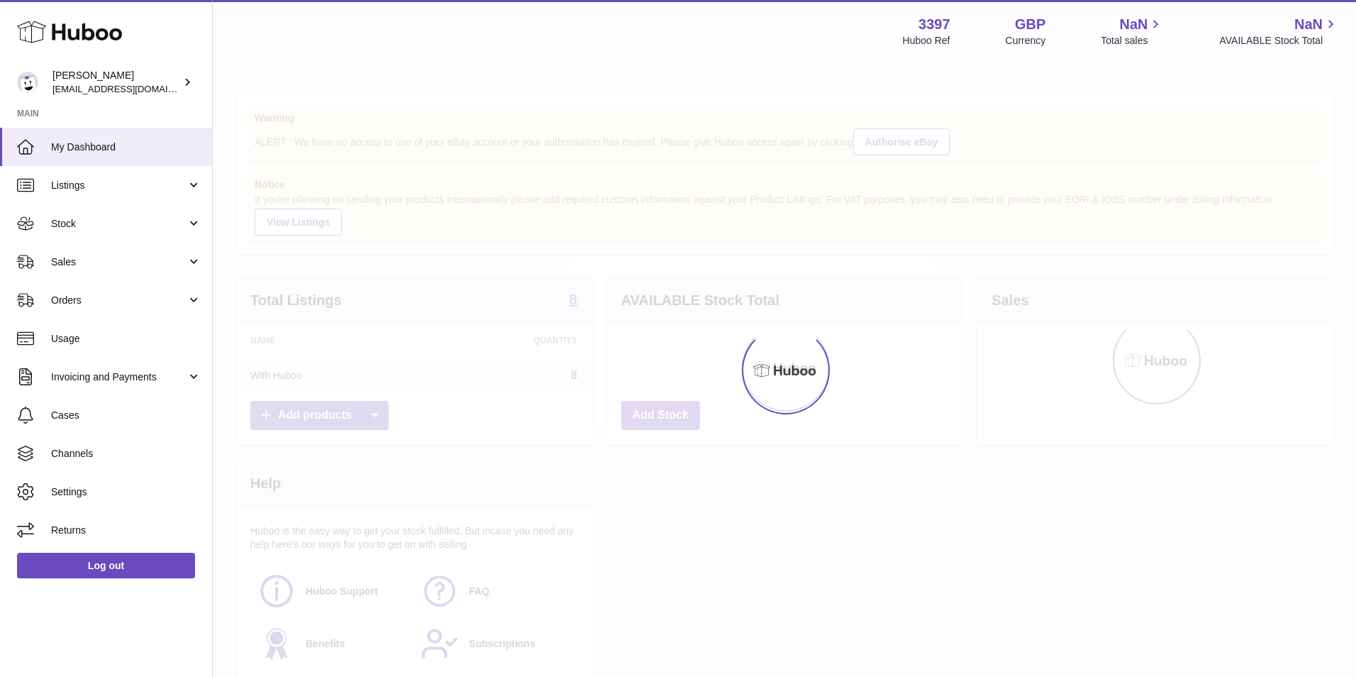 The height and width of the screenshot is (677, 1356). I want to click on strong: GBP, so click(1030, 24).